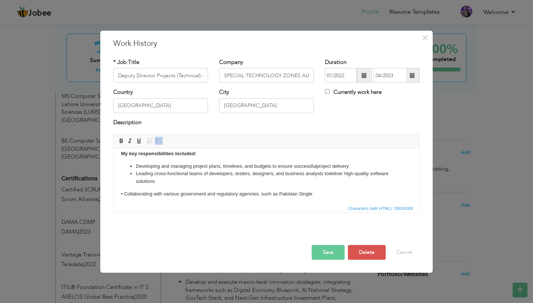  Describe the element at coordinates (404, 253) in the screenshot. I see `button: Cancel` at that location.